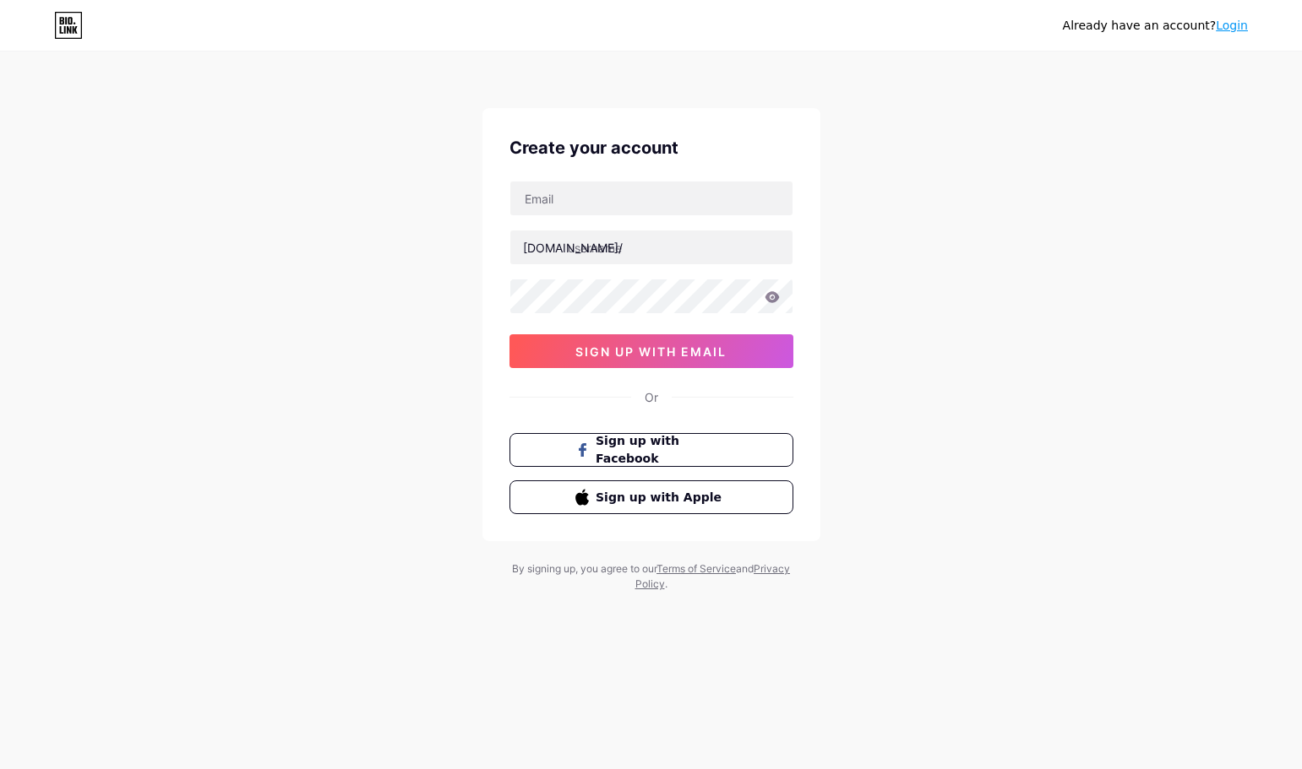 The width and height of the screenshot is (1302, 769). I want to click on button: Sign up with Facebook, so click(651, 450).